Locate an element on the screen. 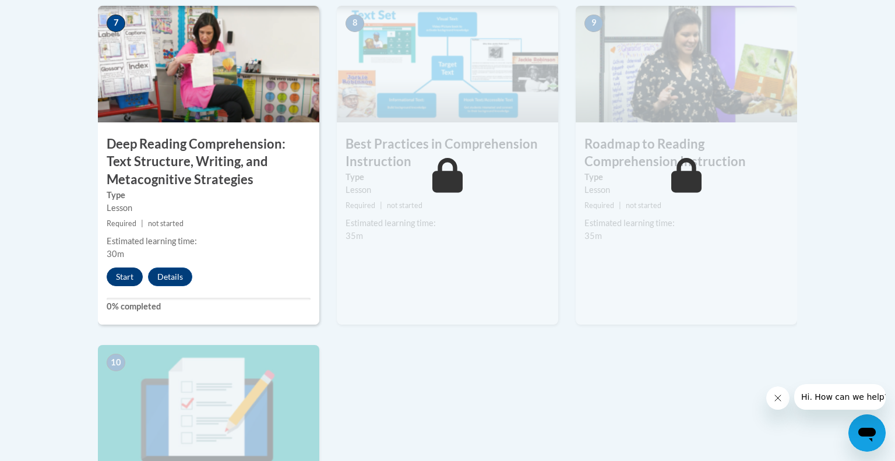  h3: Deep Reading Comprehension: Text Structure, Writing, and Metacognitive Strategies is located at coordinates (209, 162).